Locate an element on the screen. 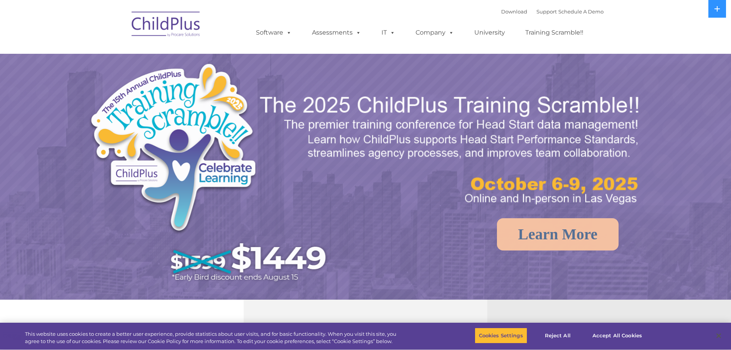  button: Accept All Cookies is located at coordinates (617, 335).